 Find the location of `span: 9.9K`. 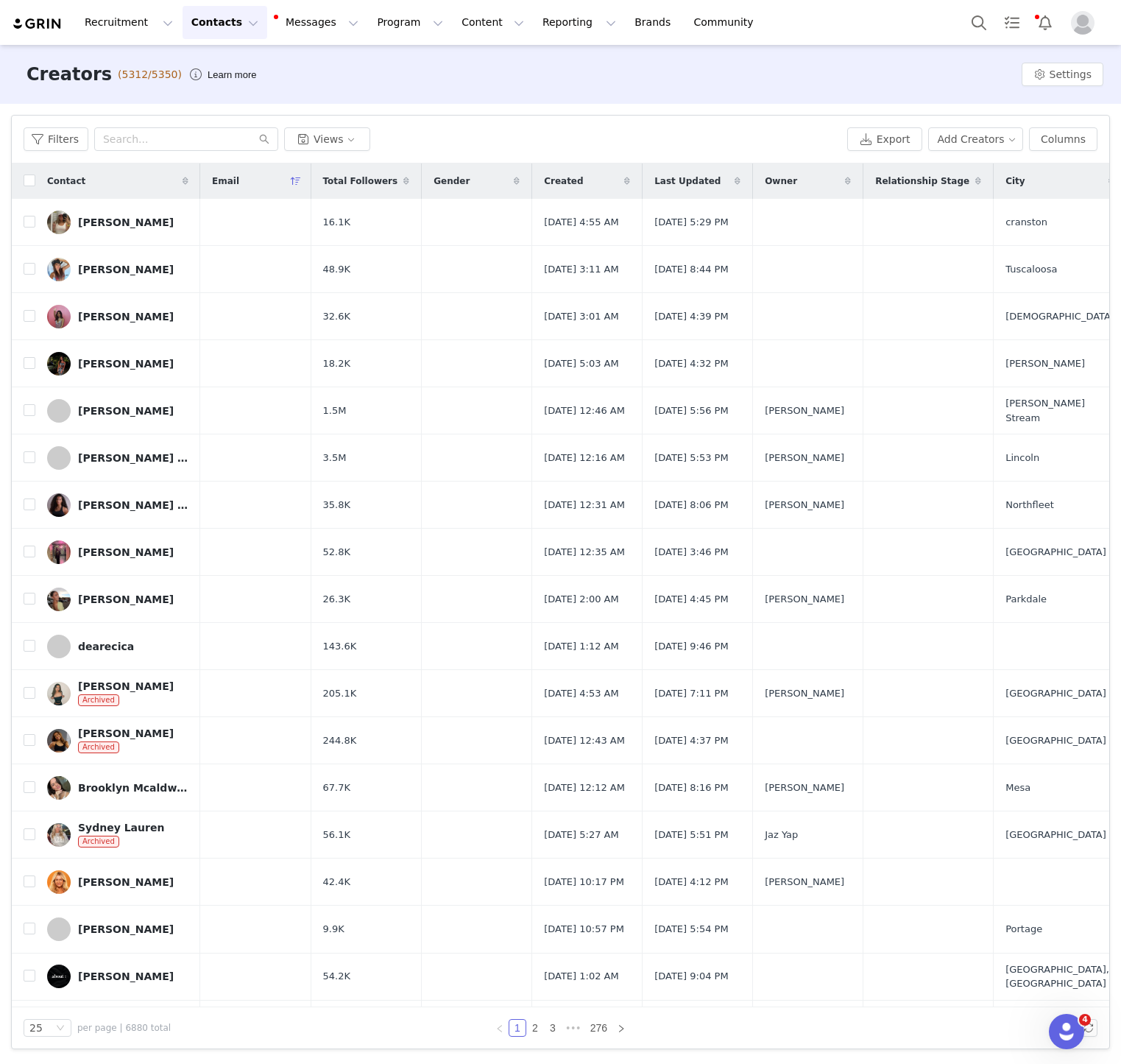

span: 9.9K is located at coordinates (334, 929).